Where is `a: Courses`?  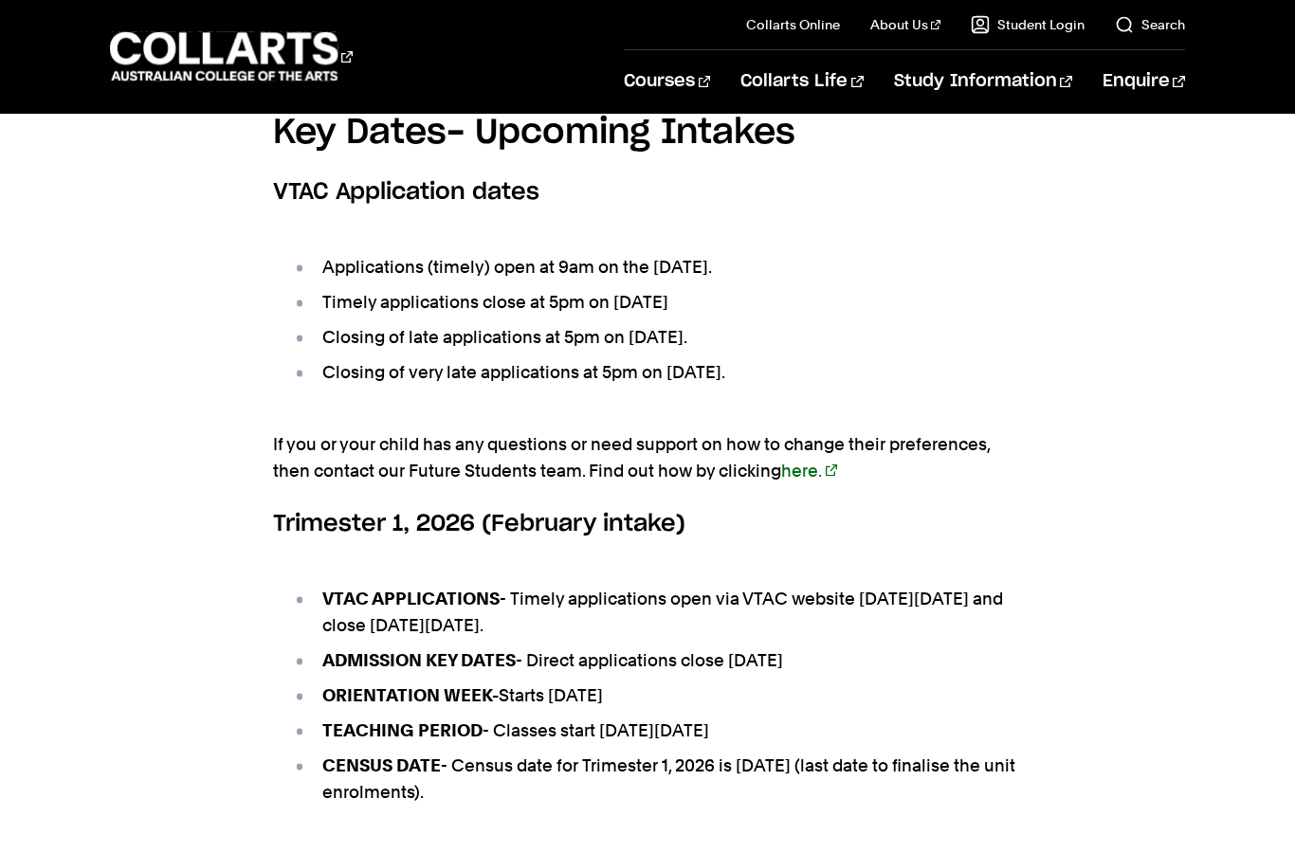 a: Courses is located at coordinates (666, 82).